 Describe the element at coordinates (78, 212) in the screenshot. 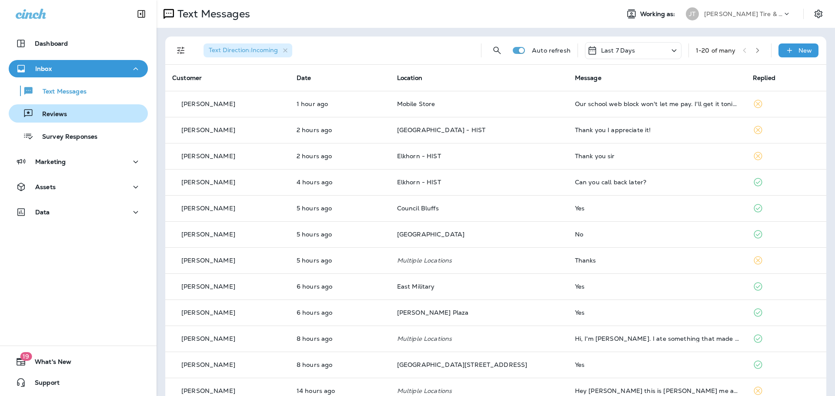

I see `button: Data` at that location.